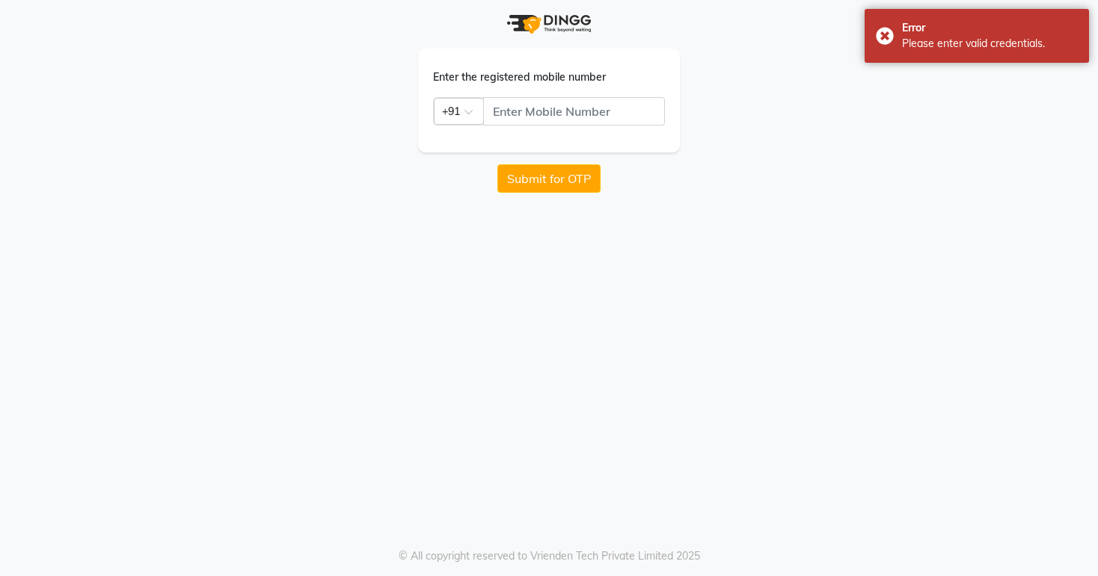 Image resolution: width=1098 pixels, height=576 pixels. What do you see at coordinates (549, 77) in the screenshot?
I see `div: Enter the registered mobile number` at bounding box center [549, 77].